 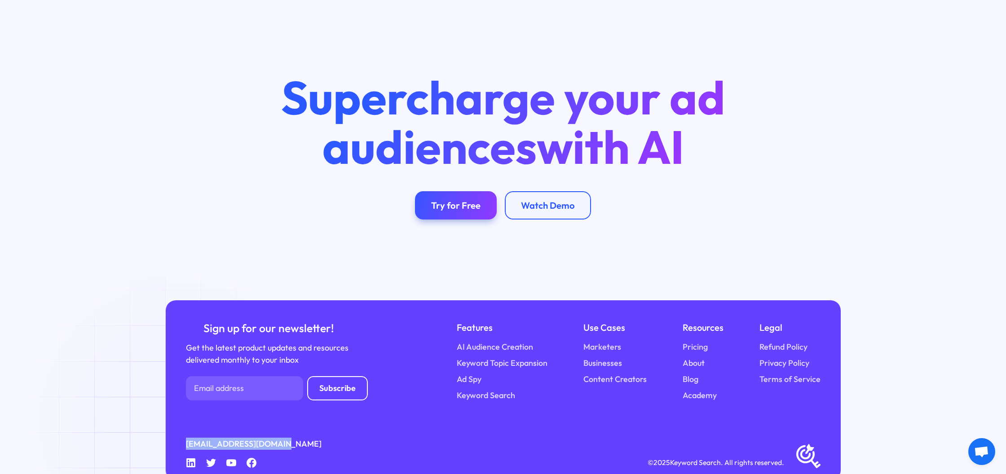 What do you see at coordinates (268, 328) in the screenshot?
I see `div: Sign up for our newsletter!` at bounding box center [268, 328].